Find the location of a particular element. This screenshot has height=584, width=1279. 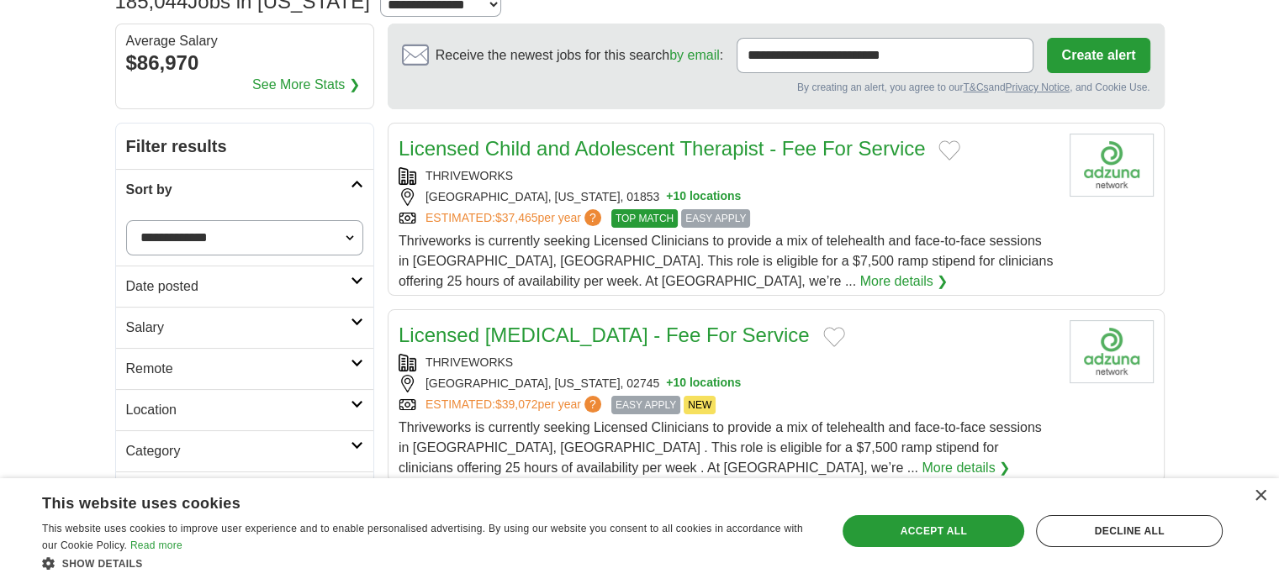

h2: Category is located at coordinates (238, 451).